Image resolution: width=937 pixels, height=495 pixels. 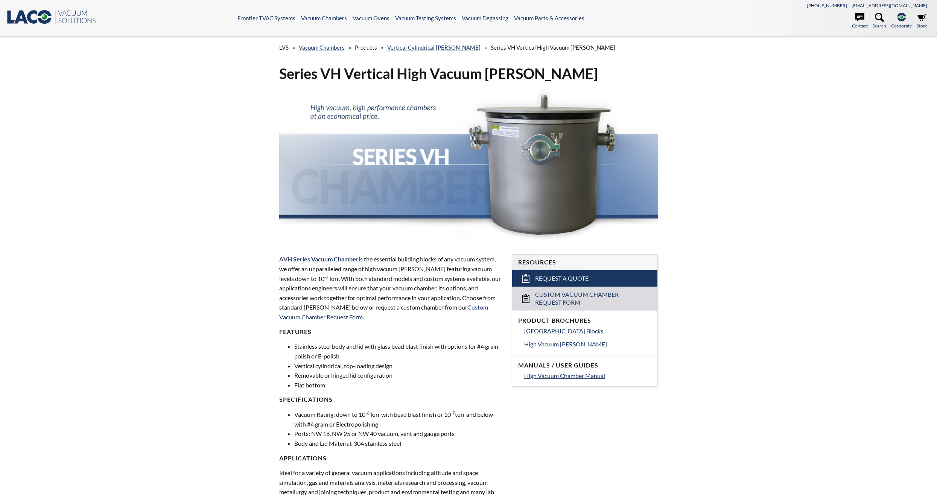 What do you see at coordinates (587, 376) in the screenshot?
I see `a: High Vacuum Chamber Manual` at bounding box center [587, 376].